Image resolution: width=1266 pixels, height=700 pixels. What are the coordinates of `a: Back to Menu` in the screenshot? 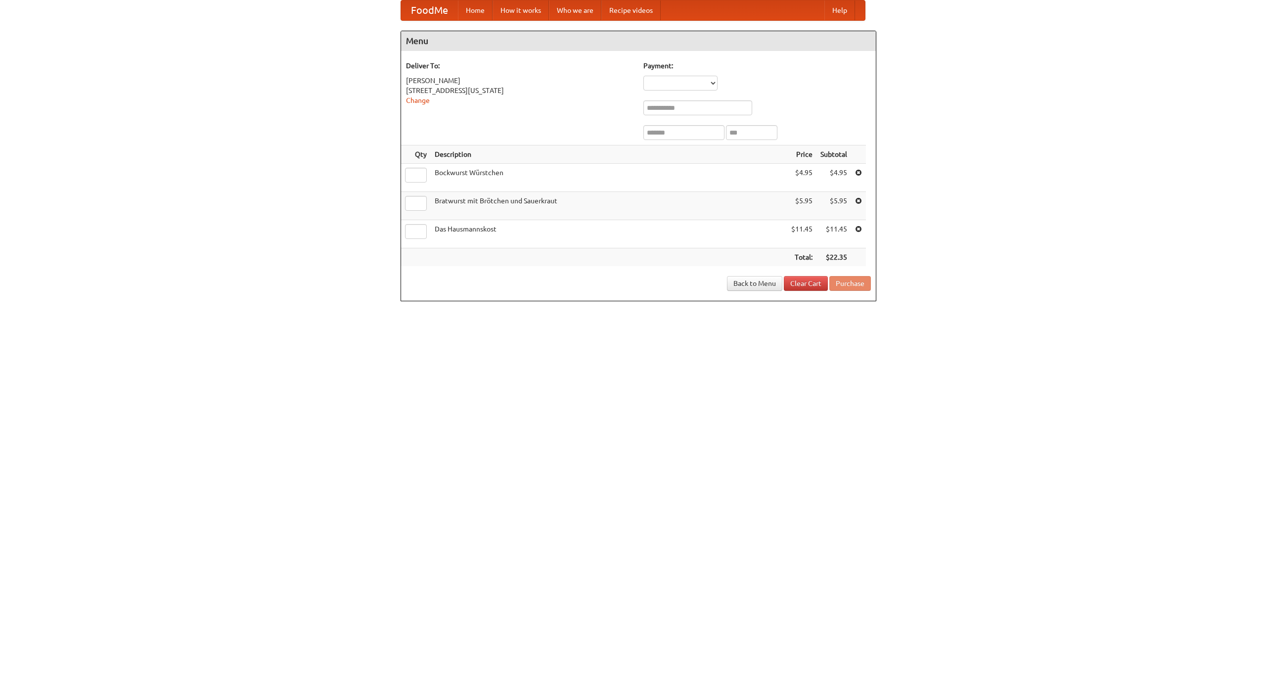 It's located at (755, 283).